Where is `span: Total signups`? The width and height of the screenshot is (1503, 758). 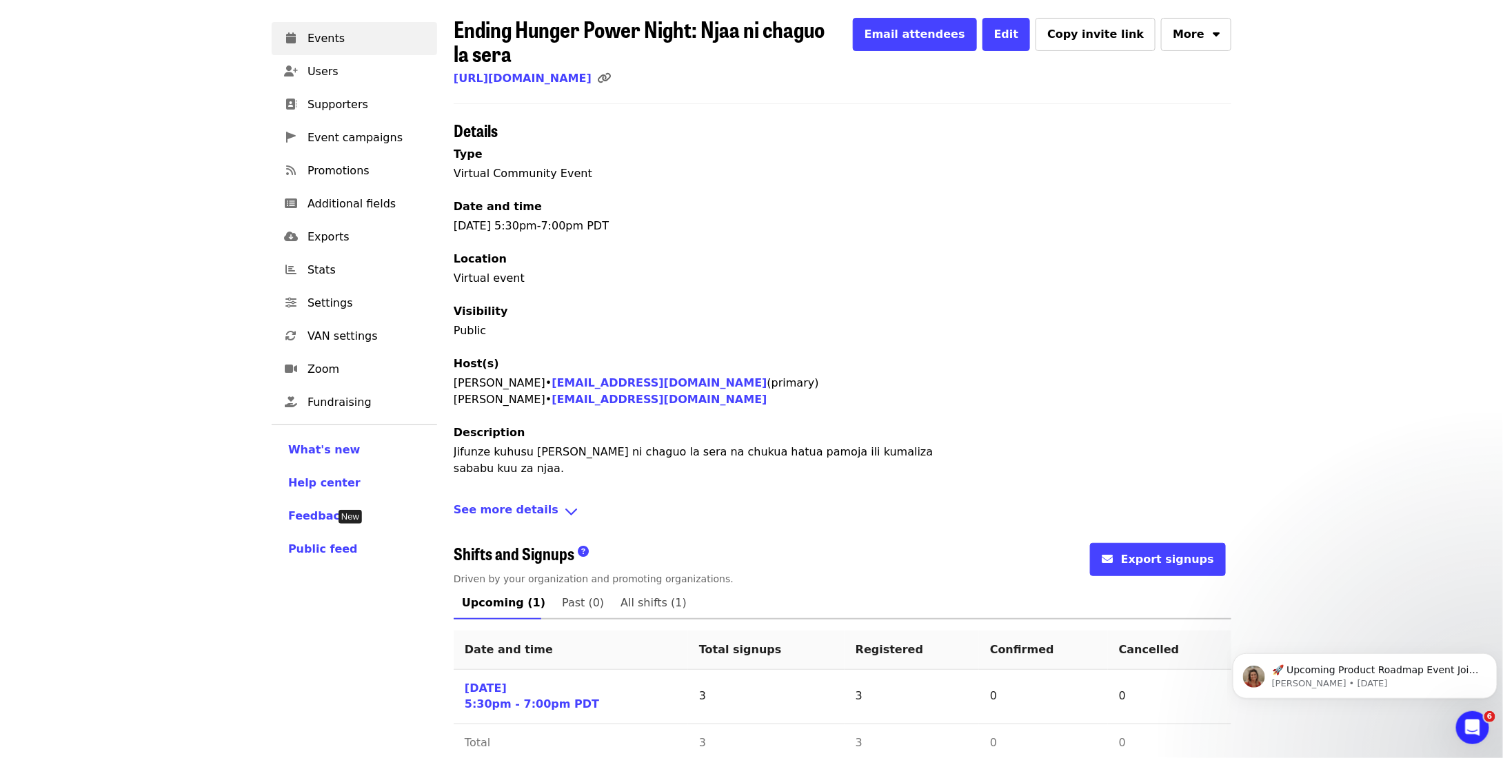
span: Total signups is located at coordinates (741, 650).